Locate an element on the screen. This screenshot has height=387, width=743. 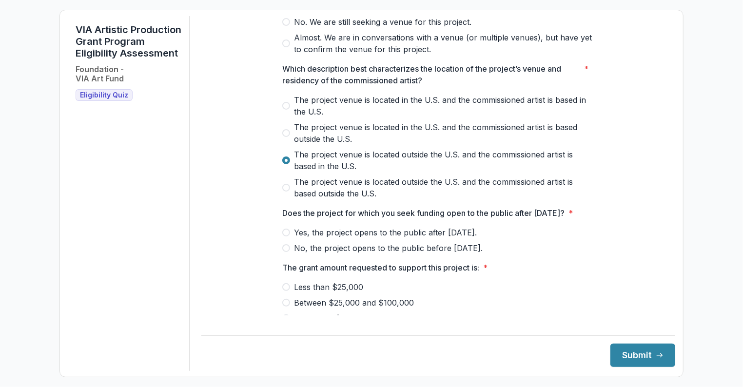
span: Eligibility Quiz is located at coordinates (104, 95).